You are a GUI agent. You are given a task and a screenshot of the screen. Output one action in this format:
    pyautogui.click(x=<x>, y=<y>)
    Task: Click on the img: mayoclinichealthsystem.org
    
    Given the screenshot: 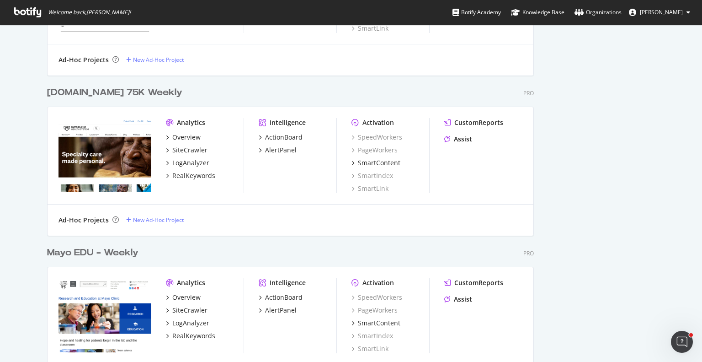 What is the action you would take?
    pyautogui.click(x=105, y=155)
    